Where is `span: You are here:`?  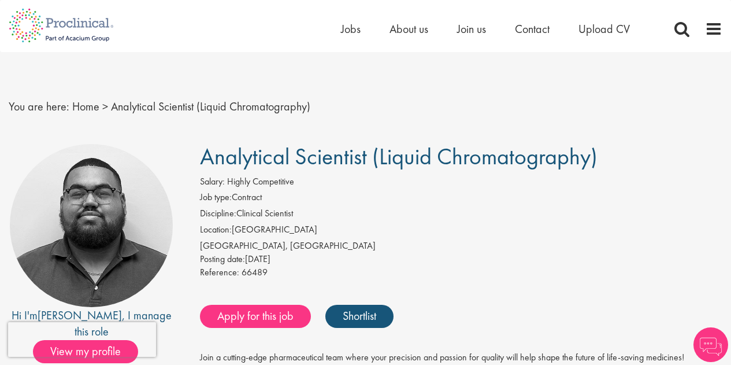 span: You are here: is located at coordinates (39, 106).